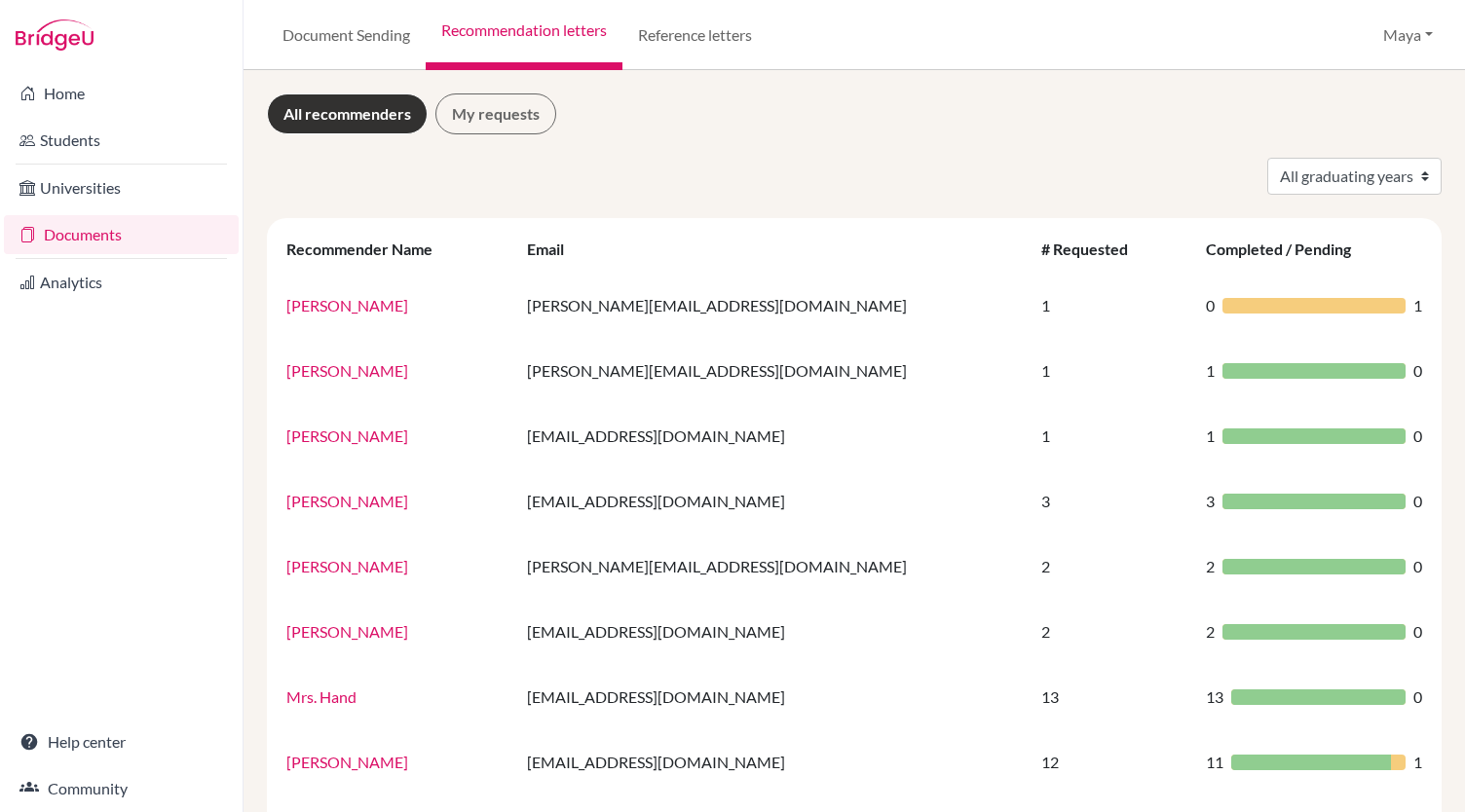  What do you see at coordinates (496, 114) in the screenshot?
I see `a: My requests` at bounding box center [496, 114].